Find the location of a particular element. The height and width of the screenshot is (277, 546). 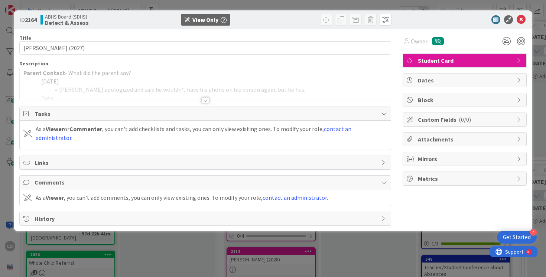

span: Attachments is located at coordinates (466, 139).